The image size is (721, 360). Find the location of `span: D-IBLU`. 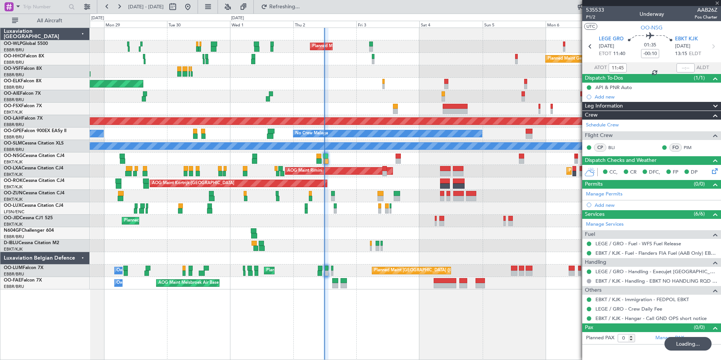

span: D-IBLU is located at coordinates (11, 243).